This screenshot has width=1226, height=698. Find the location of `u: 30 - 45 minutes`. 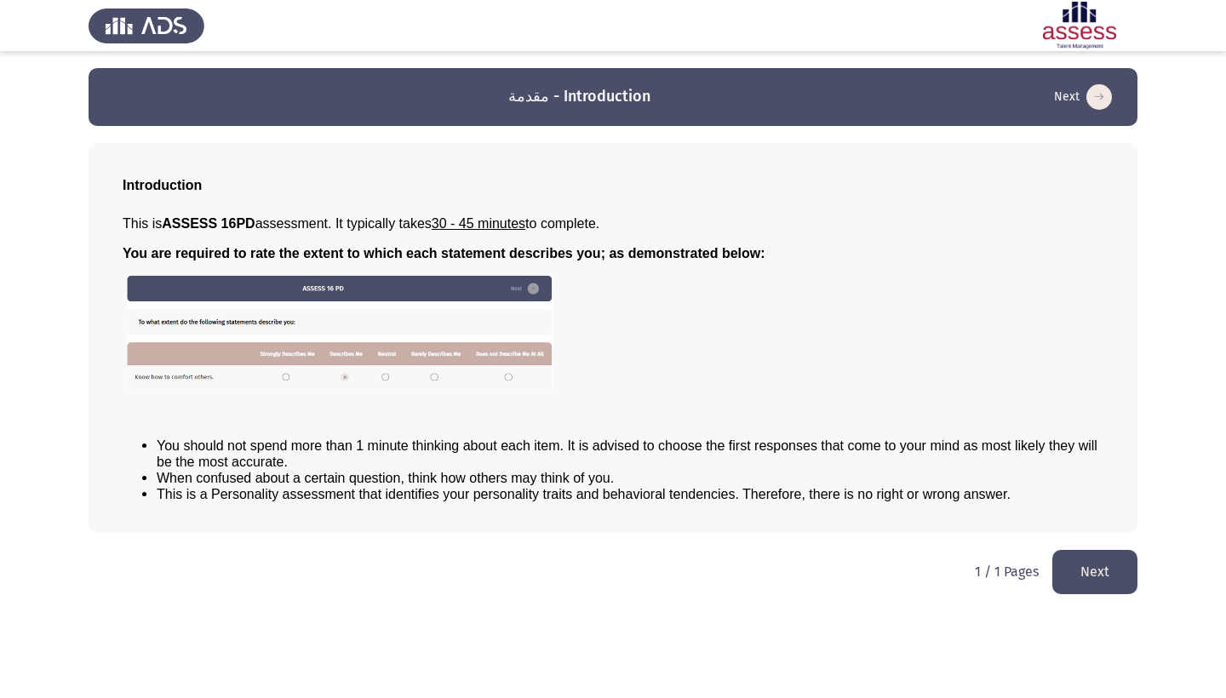

u: 30 - 45 minutes is located at coordinates (478, 223).